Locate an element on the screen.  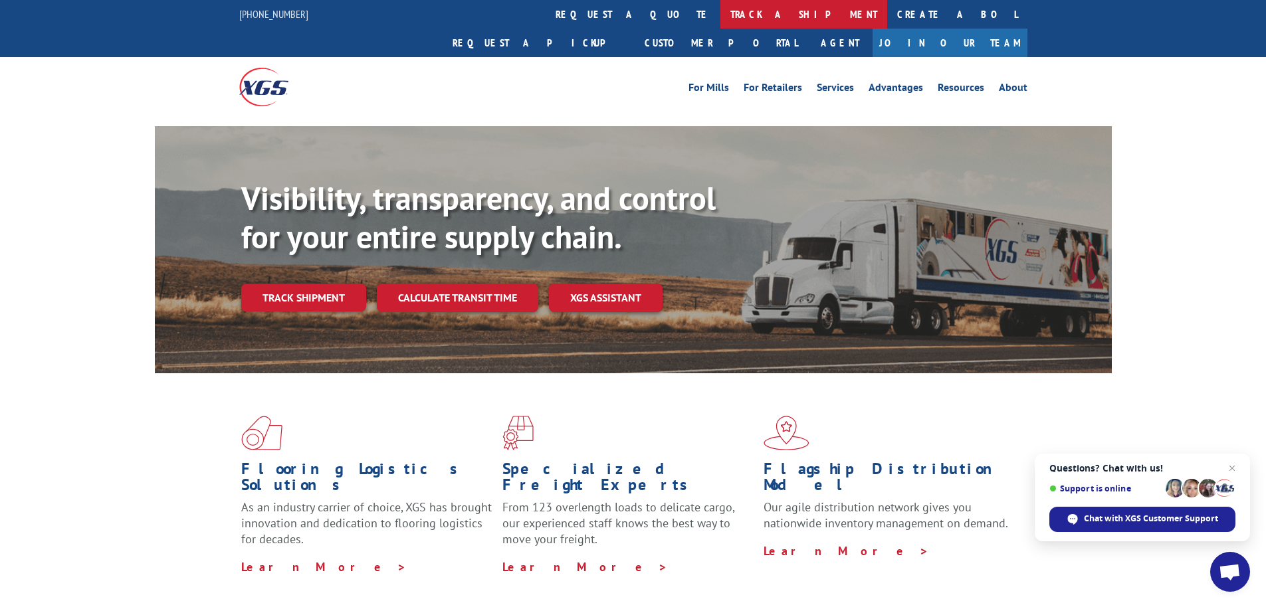
a: Resources is located at coordinates (961, 90).